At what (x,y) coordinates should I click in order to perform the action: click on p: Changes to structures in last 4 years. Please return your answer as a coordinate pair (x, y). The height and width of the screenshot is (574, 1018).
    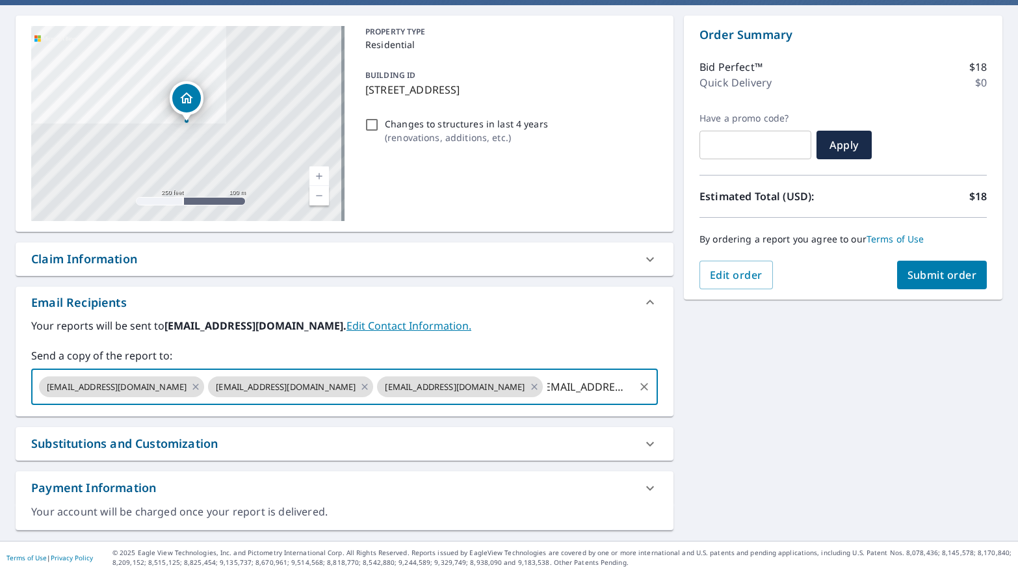
    Looking at the image, I should click on (466, 123).